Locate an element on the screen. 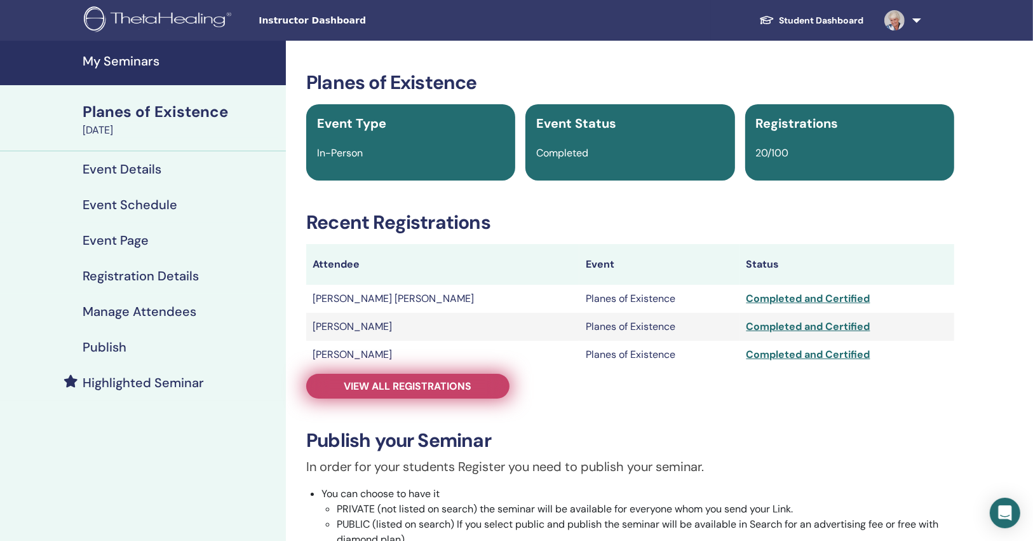 This screenshot has width=1033, height=541. div: Planes of Existence is located at coordinates (180, 112).